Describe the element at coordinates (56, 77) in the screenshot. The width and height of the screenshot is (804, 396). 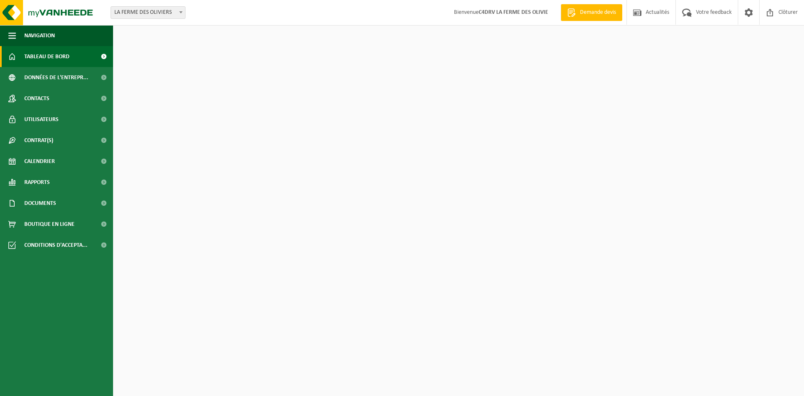
I see `span: Données de l'entrepr...` at that location.